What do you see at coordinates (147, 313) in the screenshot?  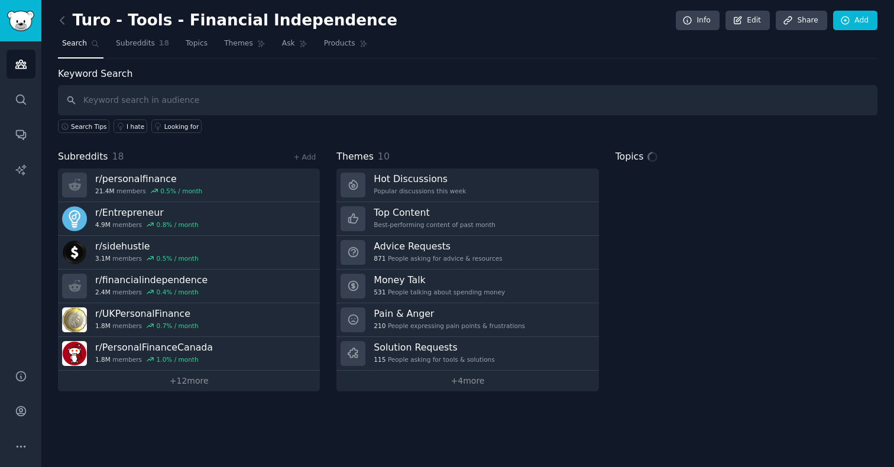 I see `h3: r/ UKPersonalFinance` at bounding box center [147, 313].